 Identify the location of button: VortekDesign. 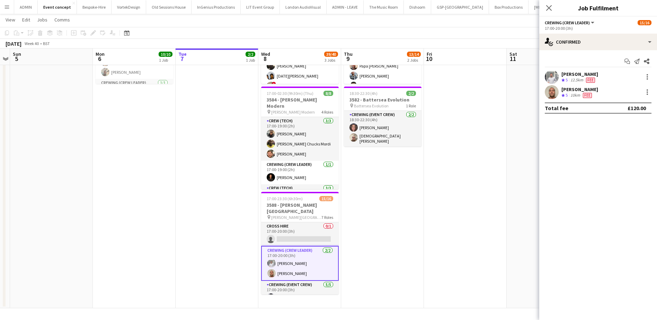
(129, 7).